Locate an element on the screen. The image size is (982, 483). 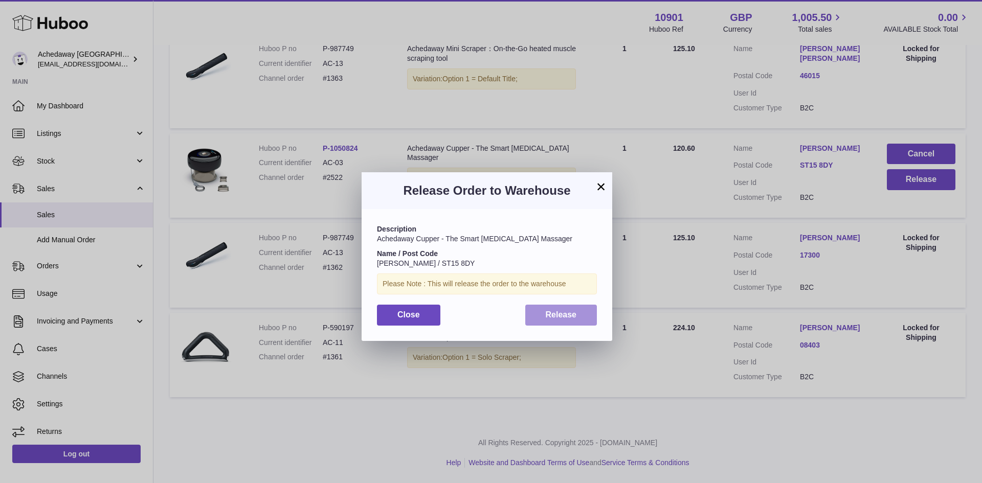
span: Close is located at coordinates (409, 315).